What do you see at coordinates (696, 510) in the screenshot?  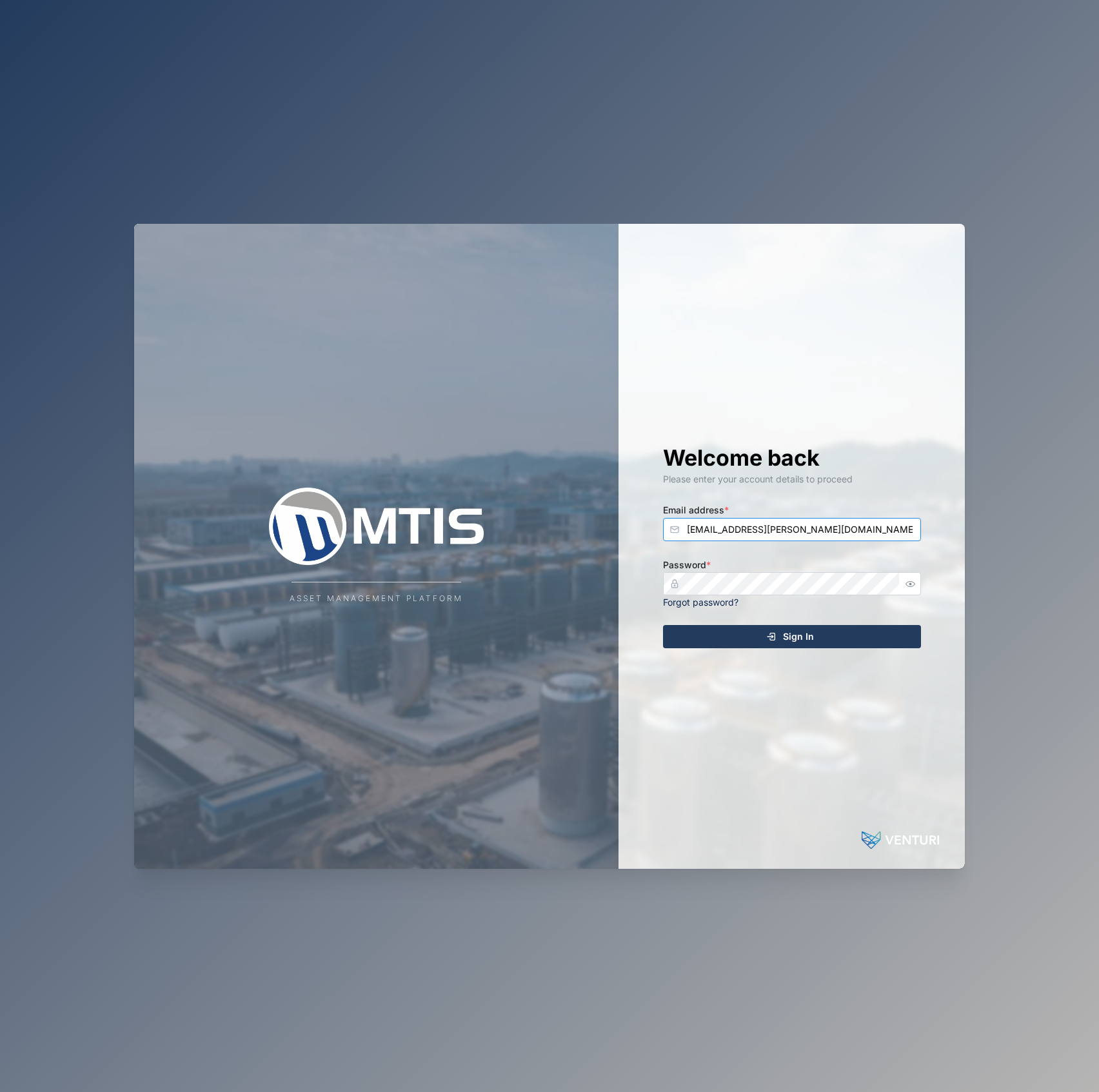 I see `label: Email address` at bounding box center [696, 510].